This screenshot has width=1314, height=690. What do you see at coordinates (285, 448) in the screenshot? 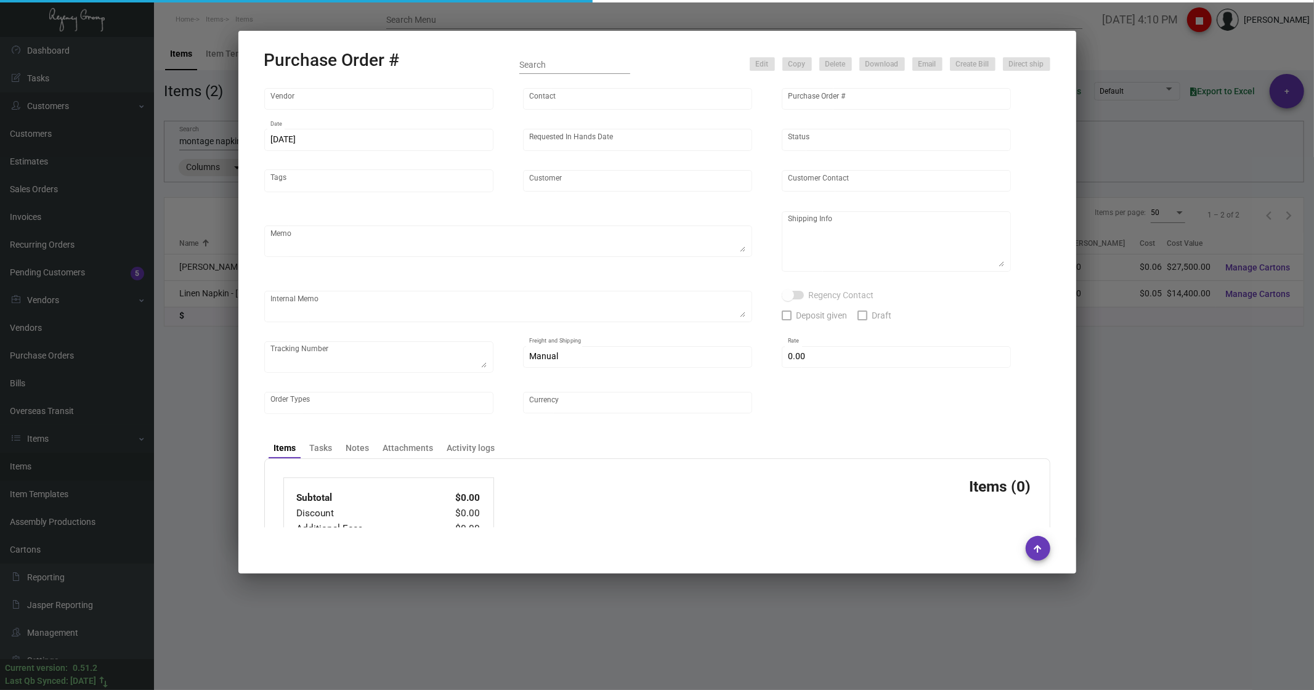
I see `div: Items` at bounding box center [285, 448].